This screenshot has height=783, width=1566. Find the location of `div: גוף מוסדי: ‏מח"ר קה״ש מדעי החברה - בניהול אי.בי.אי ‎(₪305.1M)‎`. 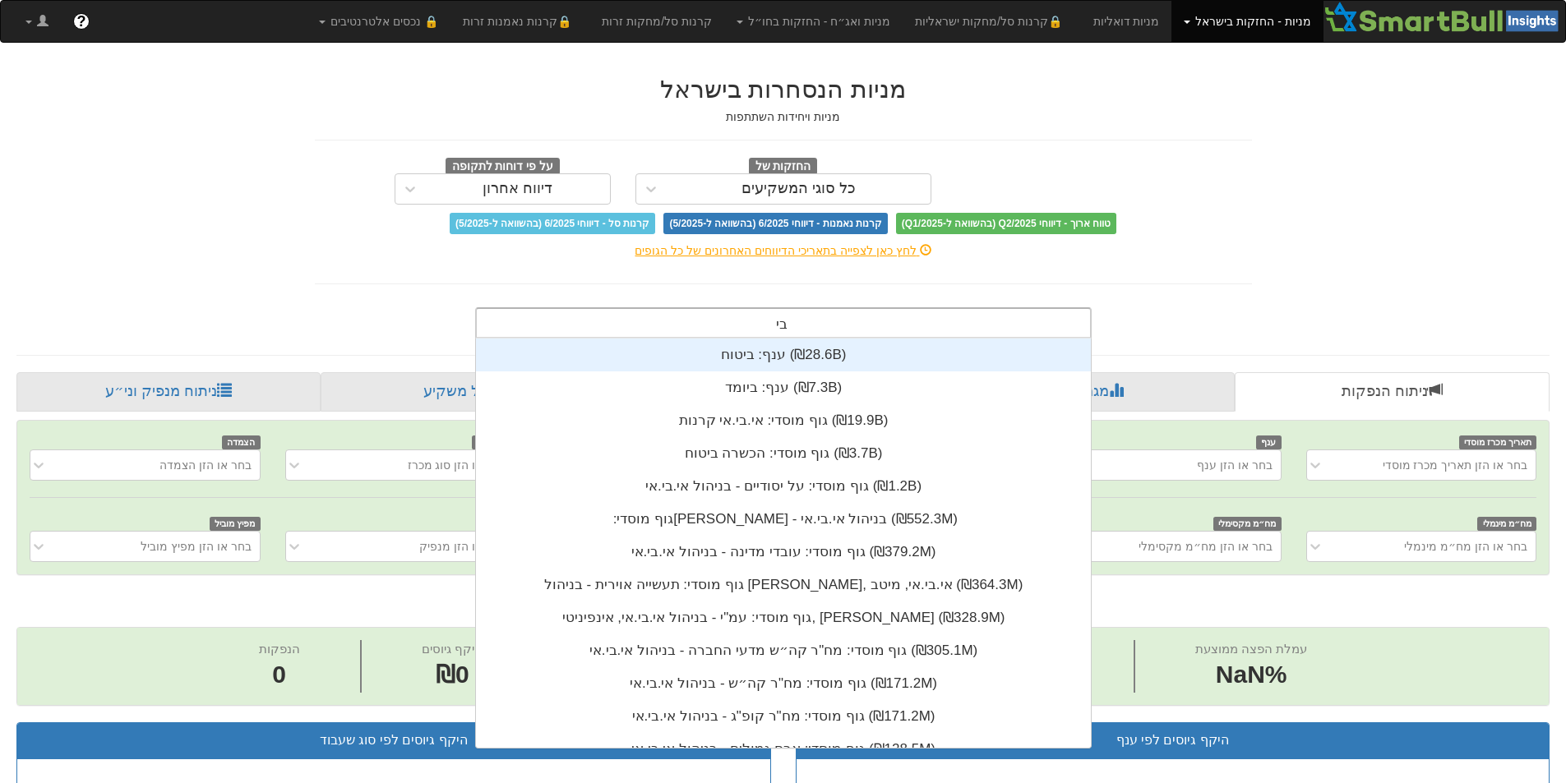

div: גוף מוסדי: ‏מח"ר קה״ש מדעי החברה - בניהול אי.בי.אי ‎(₪305.1M)‎ is located at coordinates (783, 651).